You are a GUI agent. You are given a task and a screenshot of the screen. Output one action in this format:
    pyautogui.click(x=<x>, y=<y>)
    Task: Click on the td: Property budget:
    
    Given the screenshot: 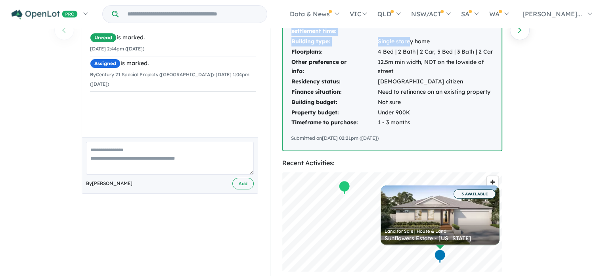 What is the action you would take?
    pyautogui.click(x=334, y=113)
    